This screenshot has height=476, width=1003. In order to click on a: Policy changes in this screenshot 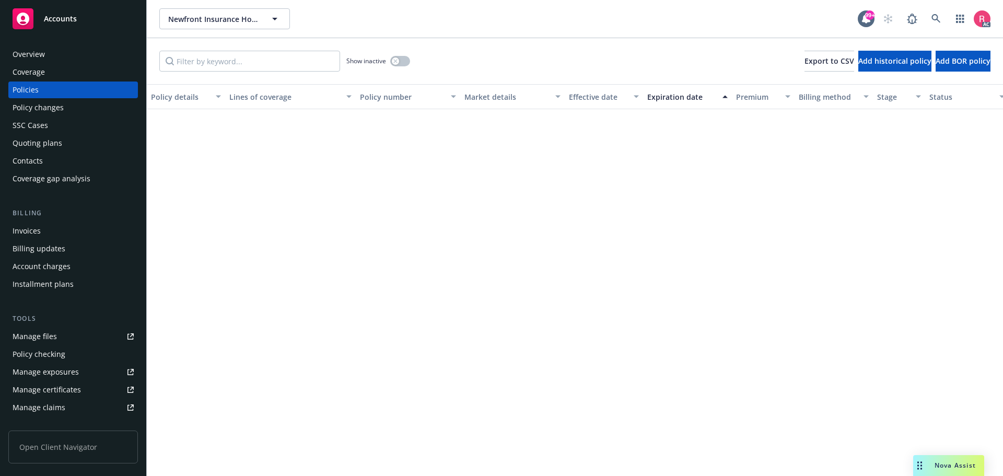, I will do `click(73, 108)`.